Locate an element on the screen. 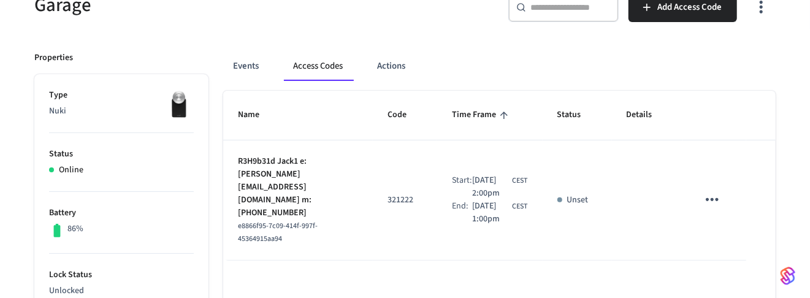 This screenshot has height=298, width=810. p: Properties is located at coordinates (53, 58).